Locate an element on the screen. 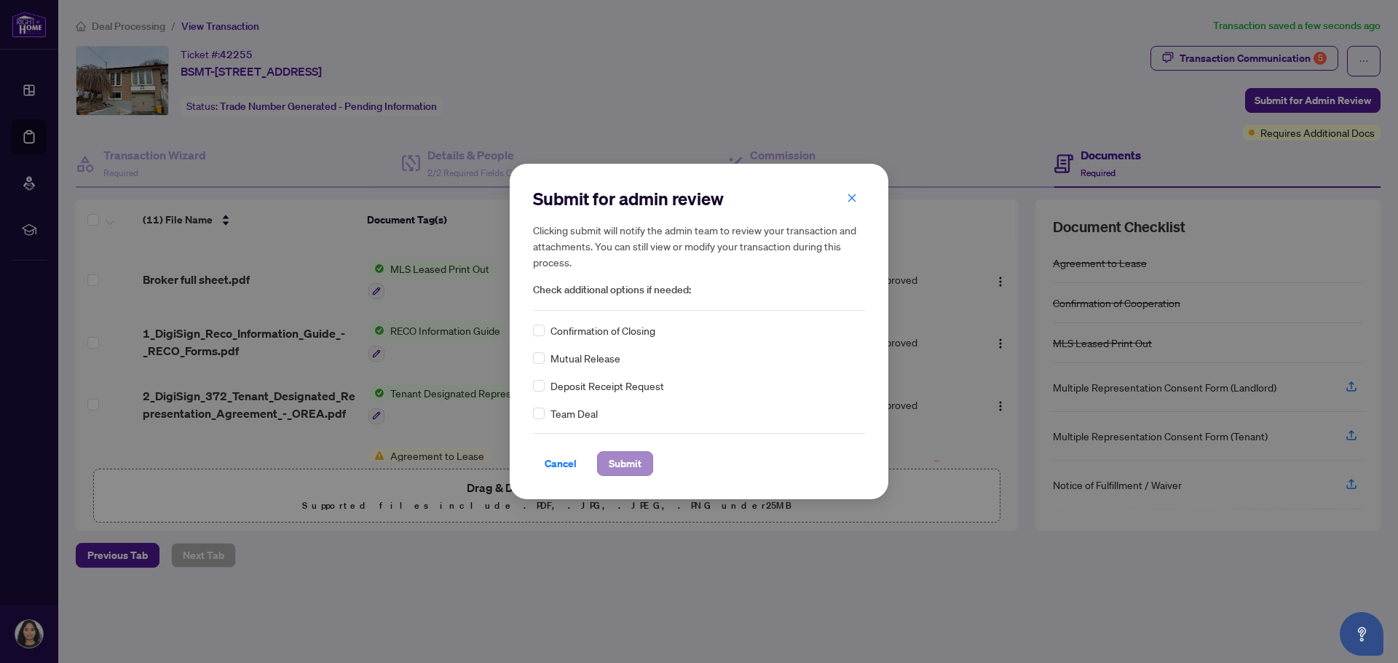  span: Mutual Release is located at coordinates (585, 358).